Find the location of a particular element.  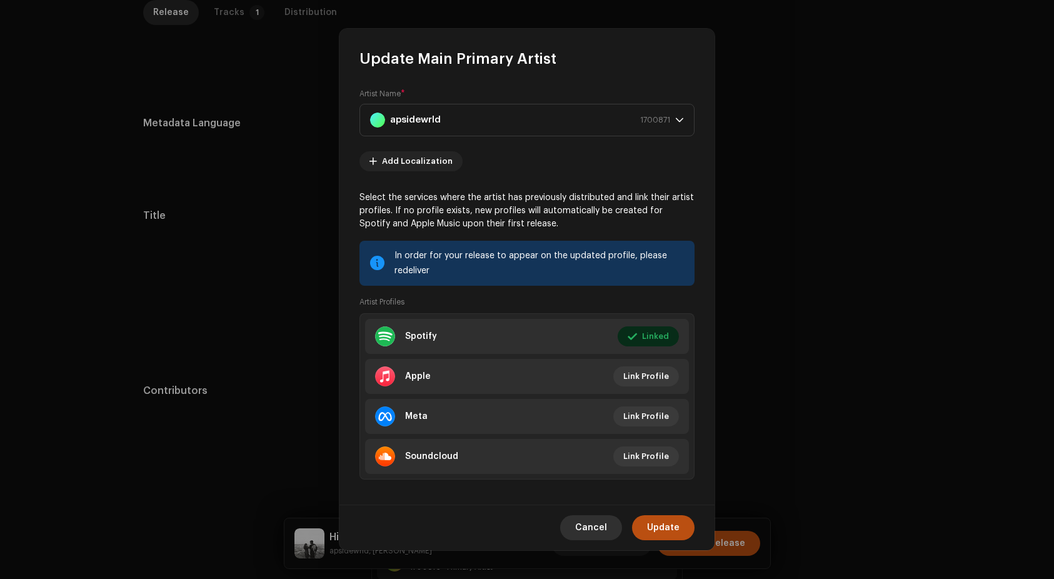

span: 1700871 is located at coordinates (655, 120).